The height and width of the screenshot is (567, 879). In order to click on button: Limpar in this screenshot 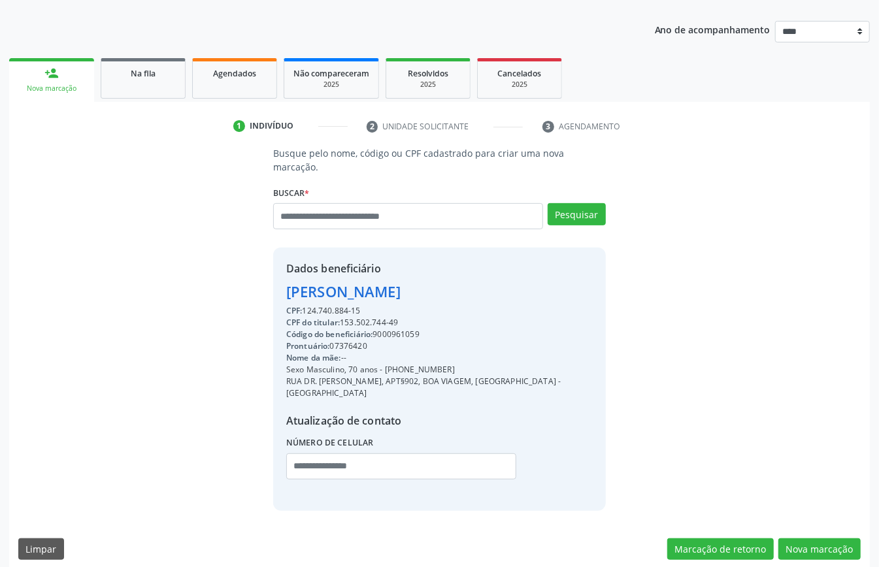, I will do `click(41, 550)`.